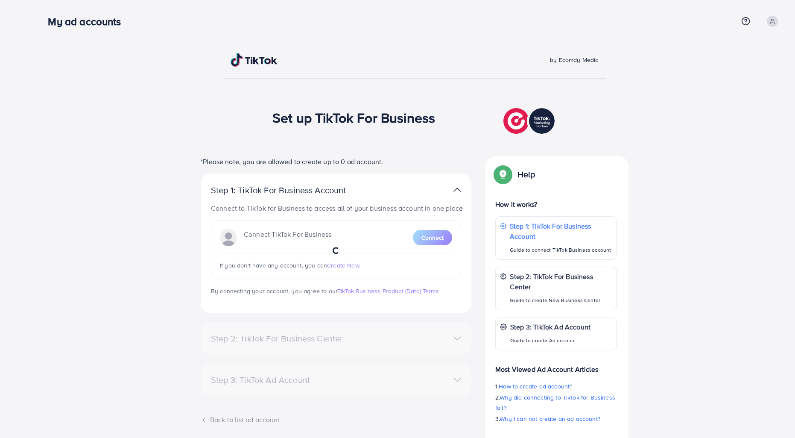  What do you see at coordinates (503, 174) in the screenshot?
I see `img: Popup guide` at bounding box center [503, 174].